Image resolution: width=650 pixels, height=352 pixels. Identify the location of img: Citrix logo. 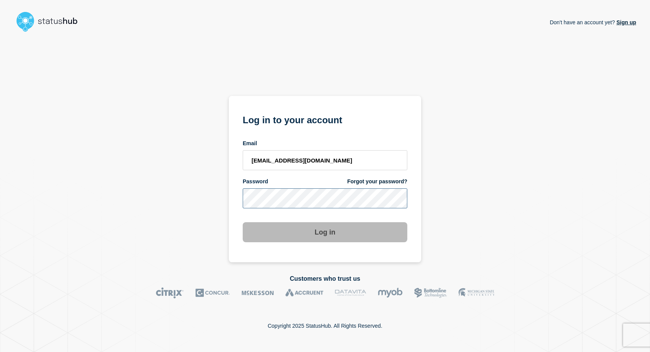
(170, 292).